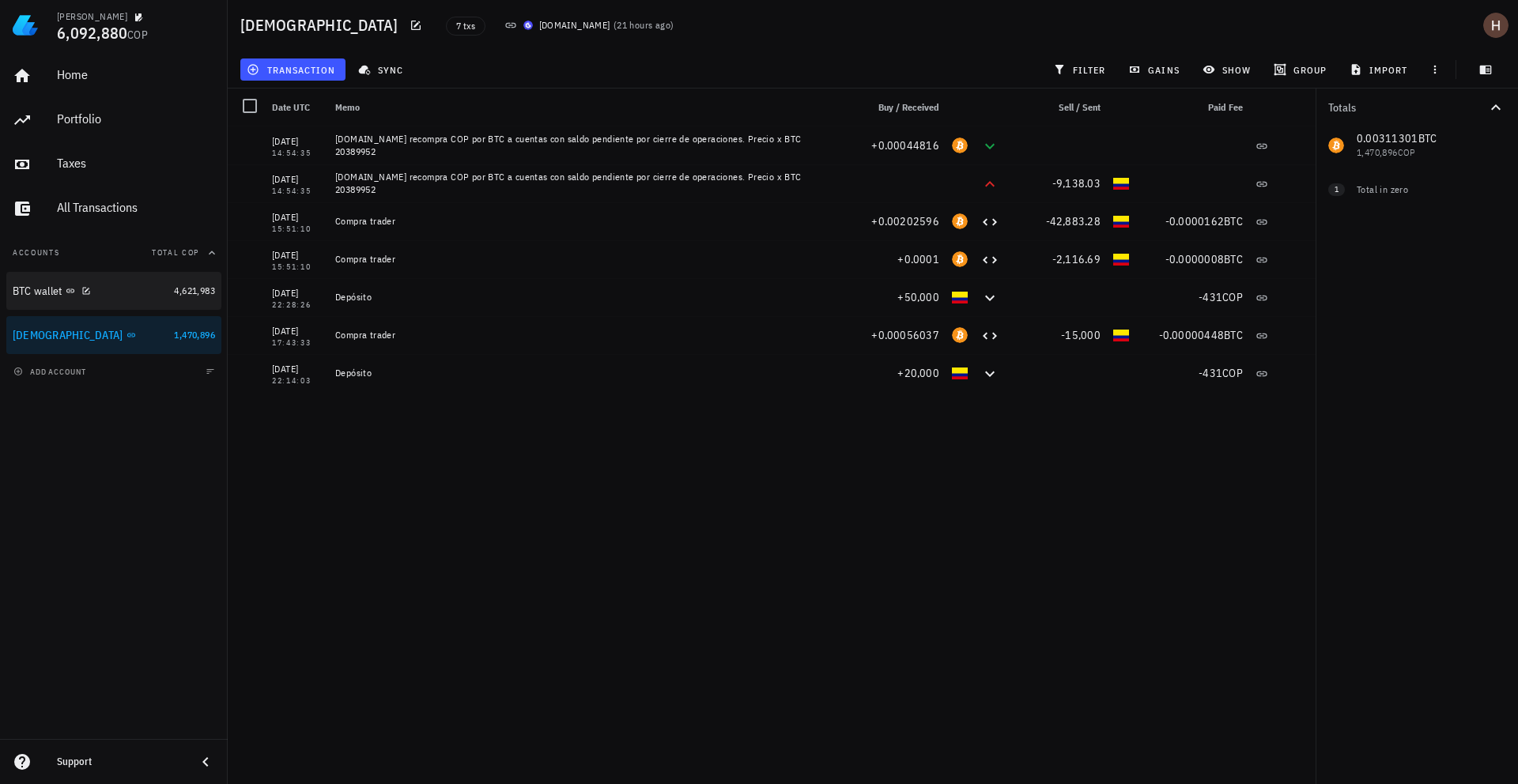  I want to click on div: 22:14:03, so click(297, 381).